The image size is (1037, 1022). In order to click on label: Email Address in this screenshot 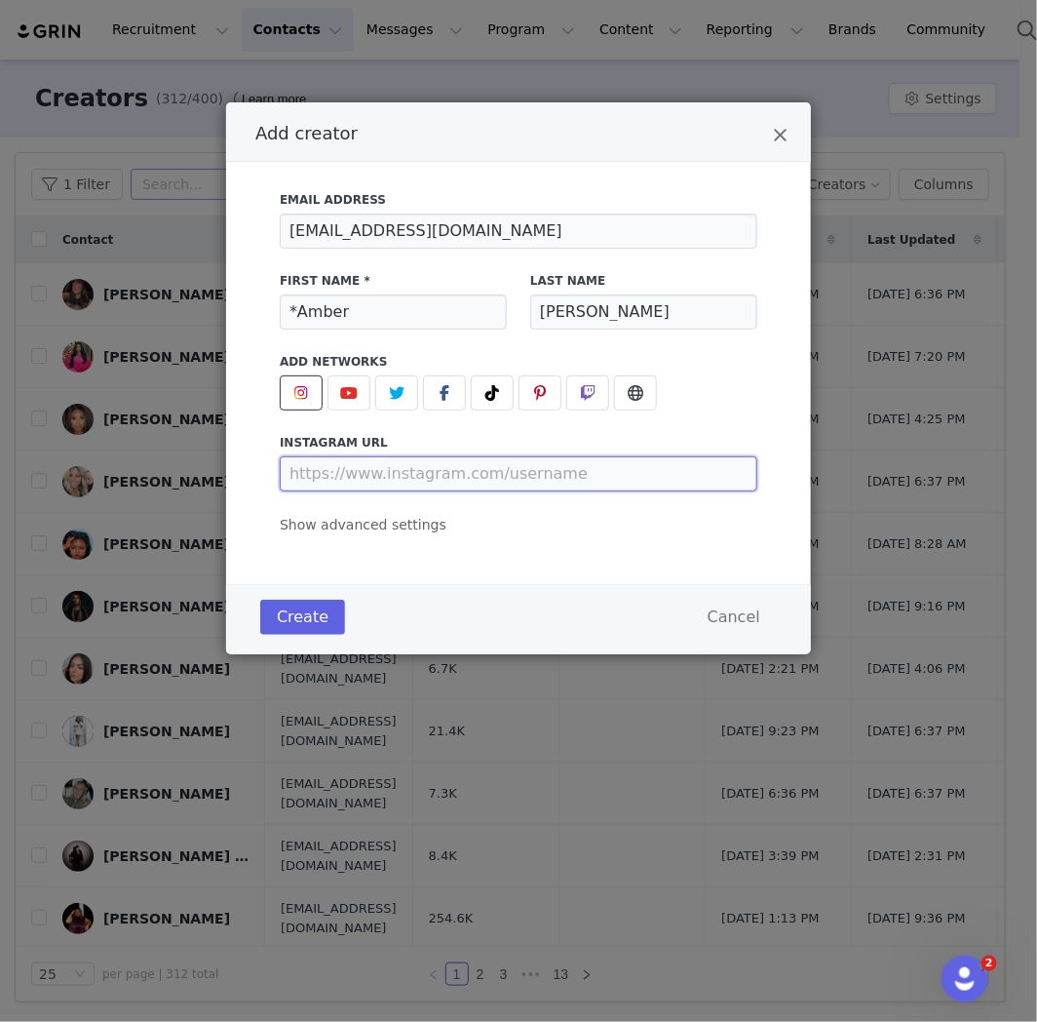, I will do `click(519, 200)`.